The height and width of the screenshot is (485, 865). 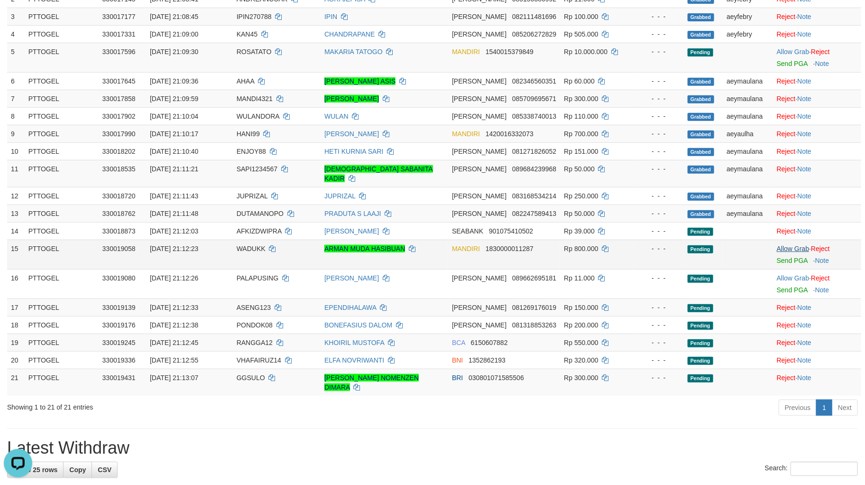 I want to click on td: 10, so click(x=16, y=151).